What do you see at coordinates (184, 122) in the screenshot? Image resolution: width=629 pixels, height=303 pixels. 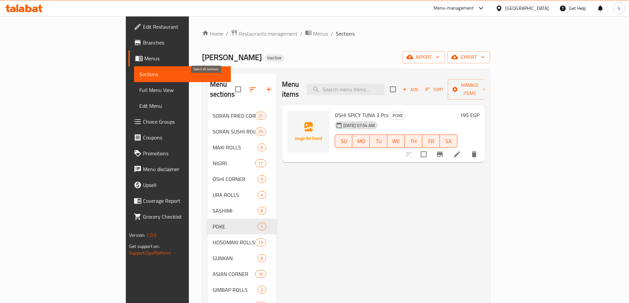 I see `span: Choice Groups` at bounding box center [184, 122].